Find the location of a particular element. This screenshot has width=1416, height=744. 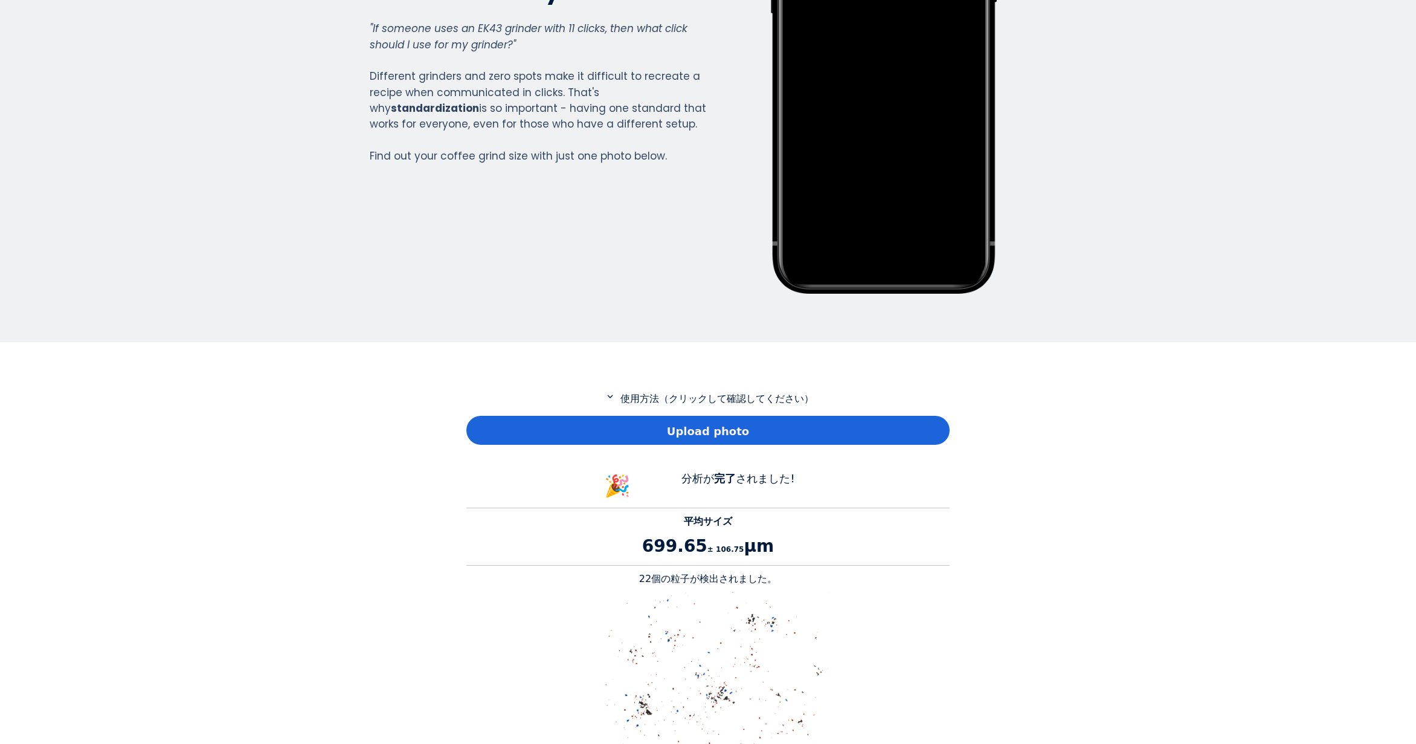

div: 分析が されました! is located at coordinates (738, 486).